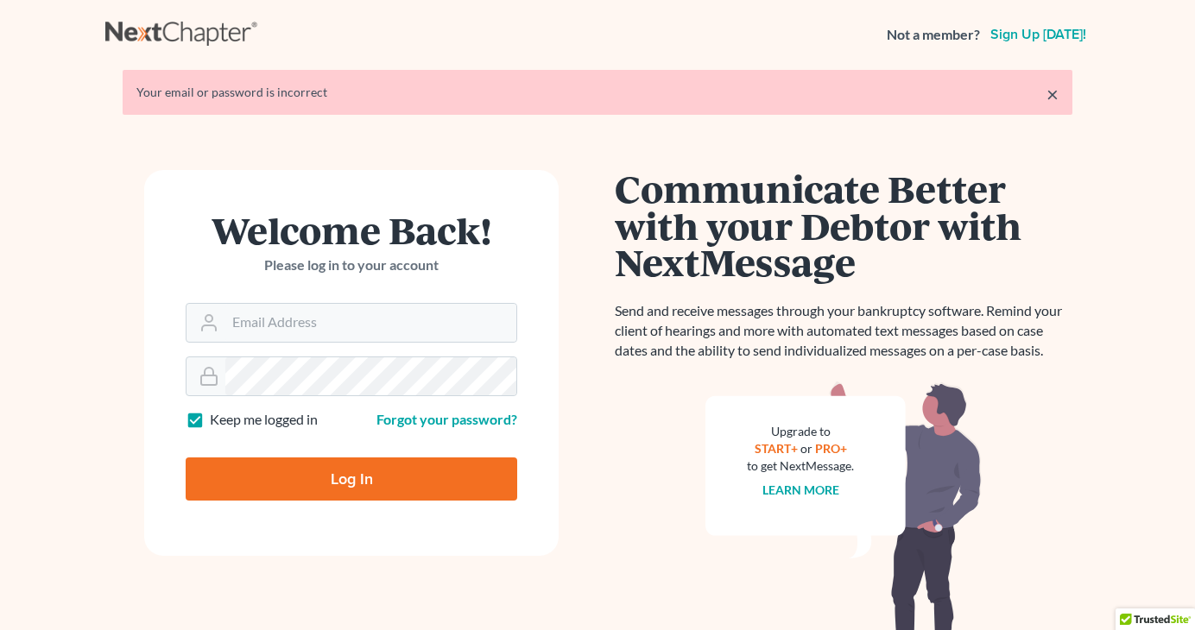  What do you see at coordinates (776, 448) in the screenshot?
I see `a: START+` at bounding box center [776, 448].